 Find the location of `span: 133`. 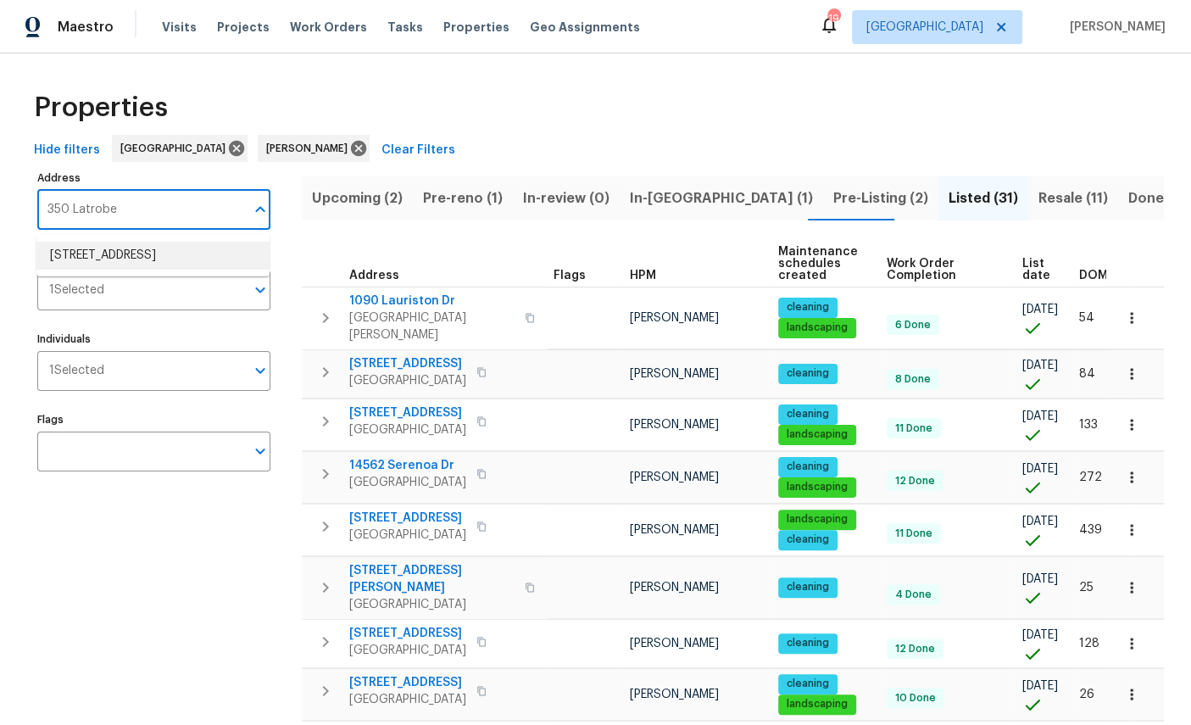

span: 133 is located at coordinates (1088, 425).